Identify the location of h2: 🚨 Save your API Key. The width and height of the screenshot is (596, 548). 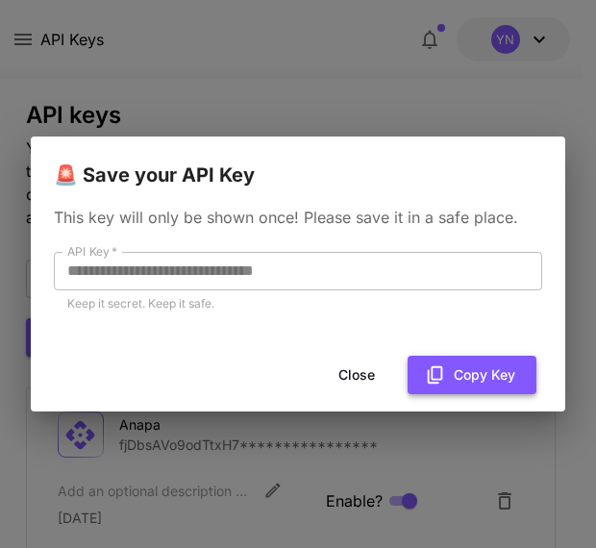
(298, 163).